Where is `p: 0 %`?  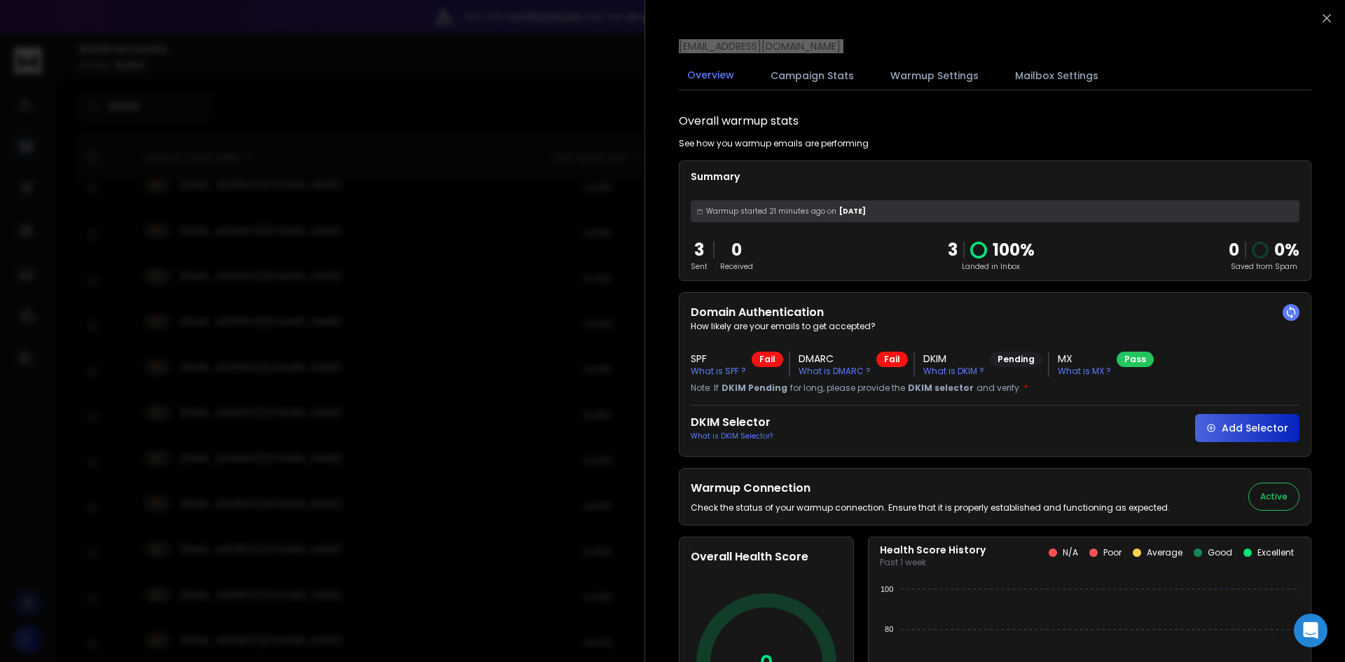 p: 0 % is located at coordinates (1287, 250).